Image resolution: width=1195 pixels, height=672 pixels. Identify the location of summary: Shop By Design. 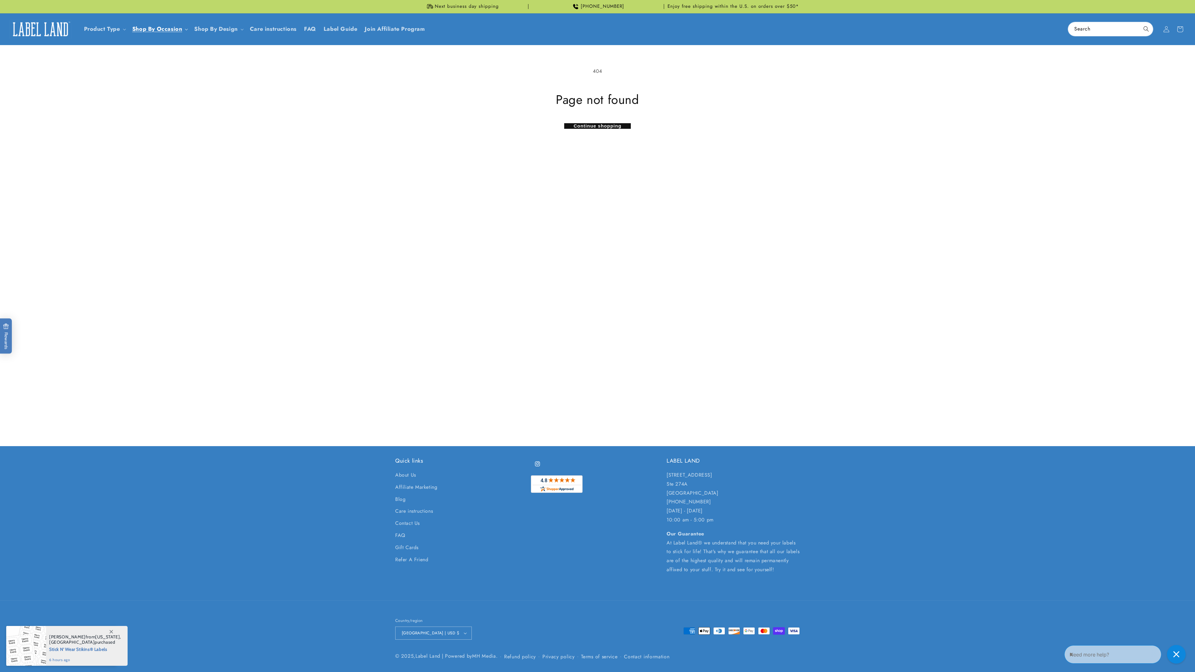
(218, 29).